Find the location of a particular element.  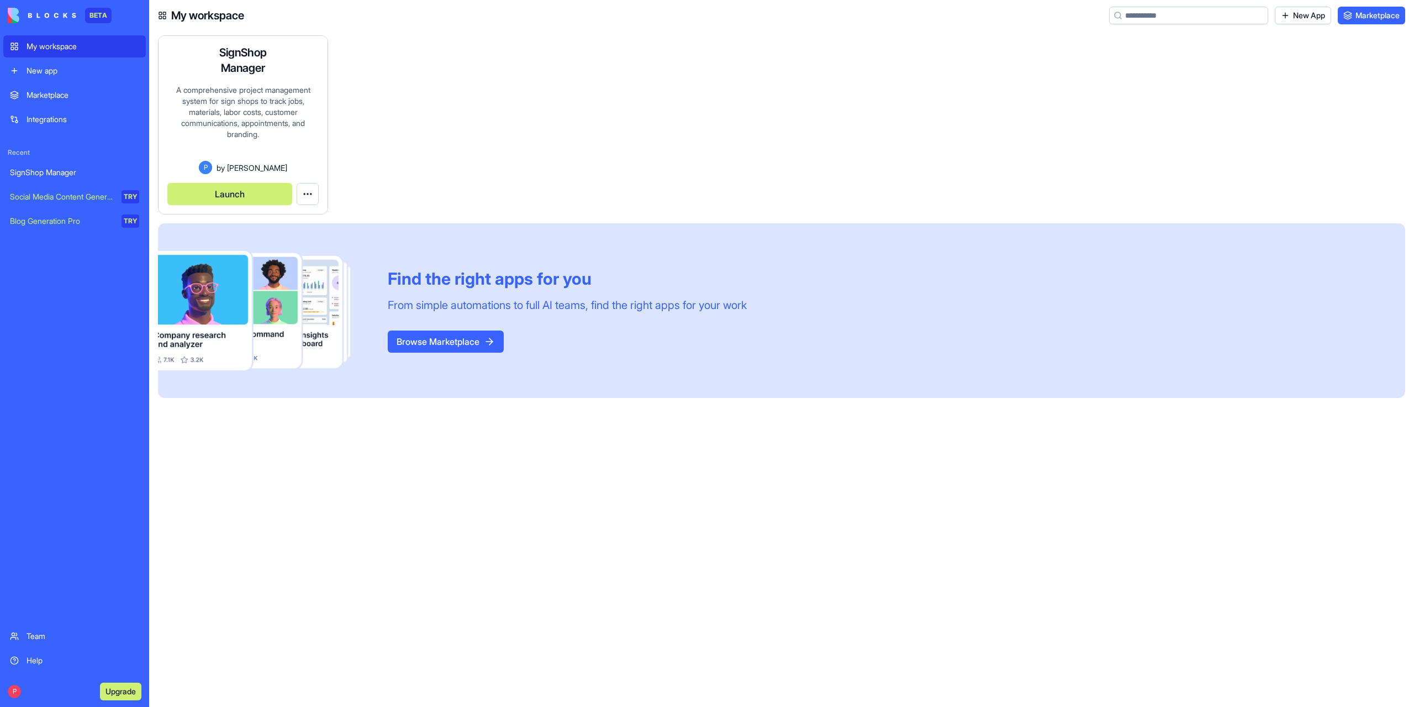

div: Close is located at coordinates (204, 14).